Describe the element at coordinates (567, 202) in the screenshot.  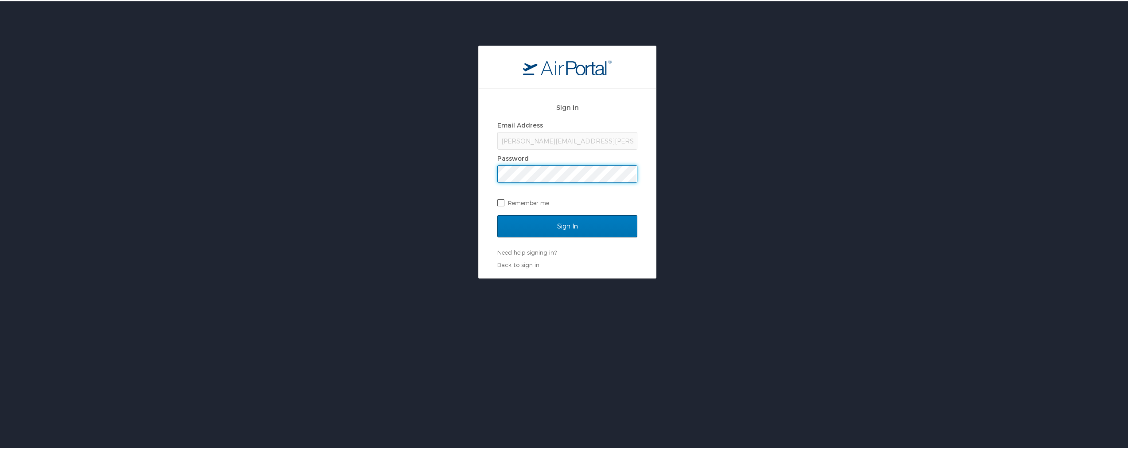
I see `label: Remember me` at that location.